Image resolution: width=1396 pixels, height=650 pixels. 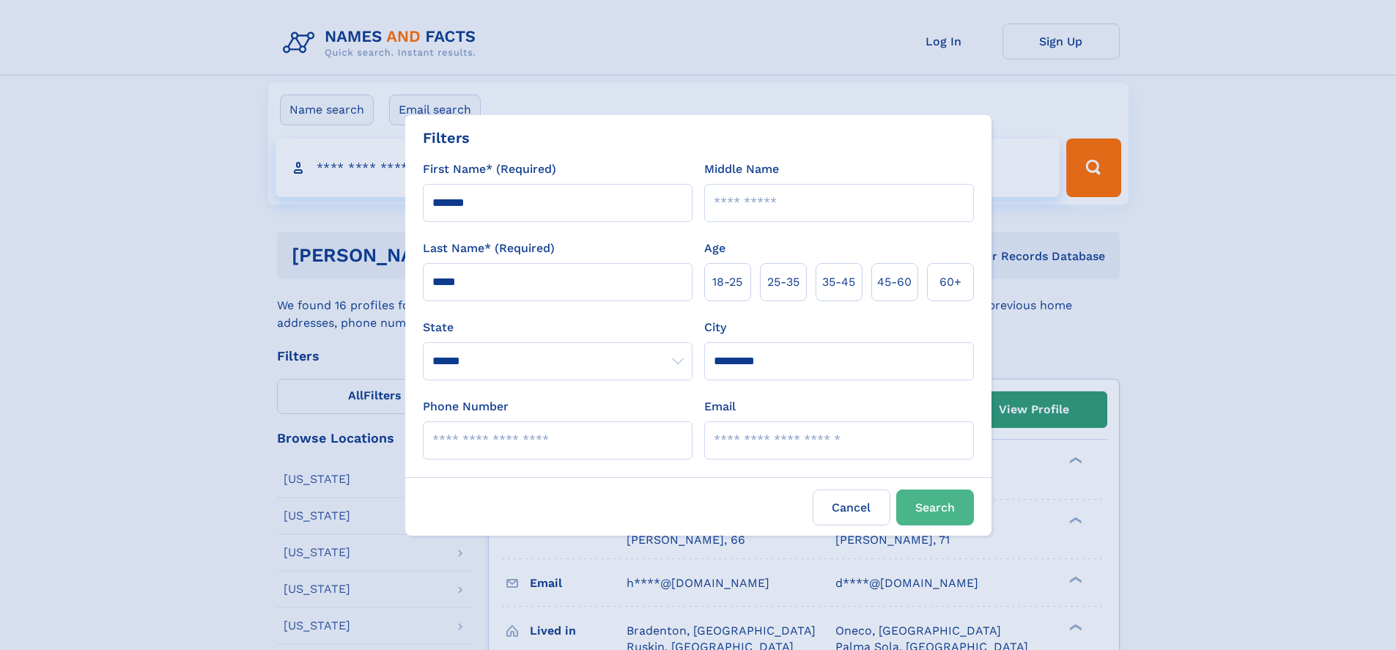 What do you see at coordinates (838, 282) in the screenshot?
I see `span: 35‑45` at bounding box center [838, 282].